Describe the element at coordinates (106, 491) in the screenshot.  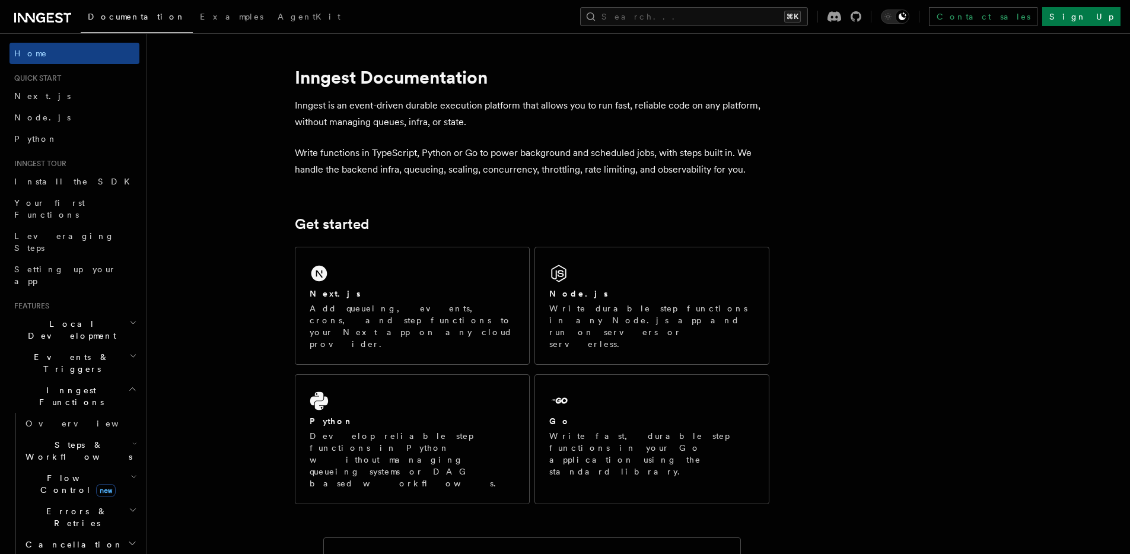
I see `span: new` at that location.